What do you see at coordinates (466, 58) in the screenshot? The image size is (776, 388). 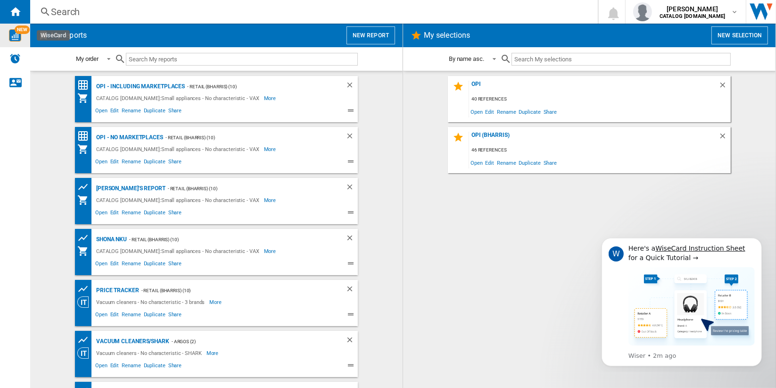 I see `div: By name asc.` at bounding box center [466, 58].